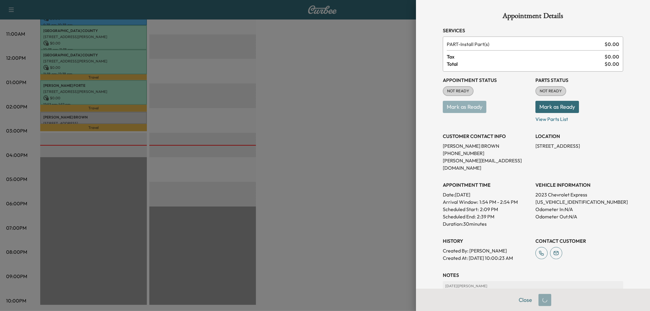 The image size is (650, 311). What do you see at coordinates (579, 217) in the screenshot?
I see `p: Odometer Out: N/A` at bounding box center [579, 217].